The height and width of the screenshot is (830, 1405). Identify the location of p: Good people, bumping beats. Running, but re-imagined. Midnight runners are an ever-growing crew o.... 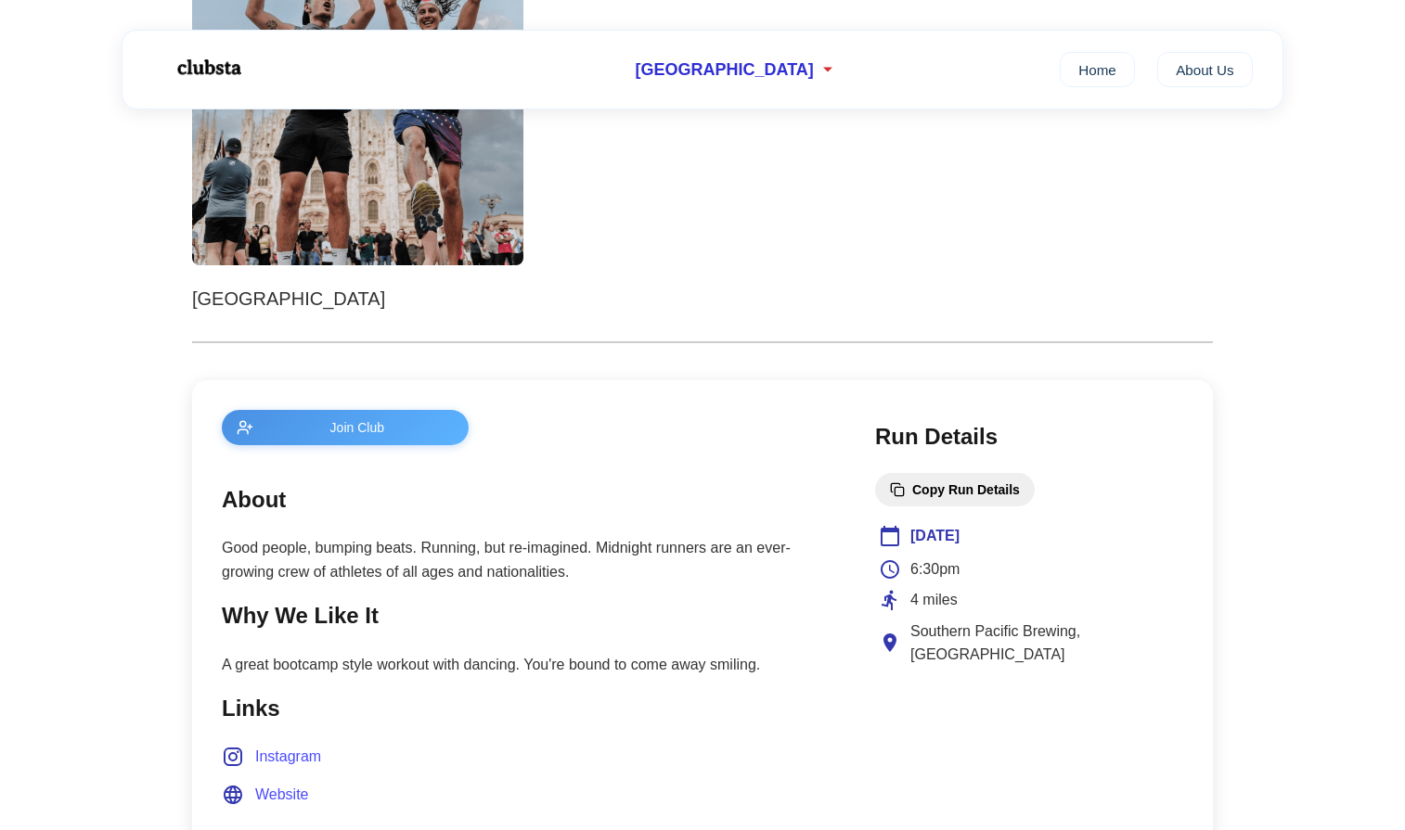
(530, 559).